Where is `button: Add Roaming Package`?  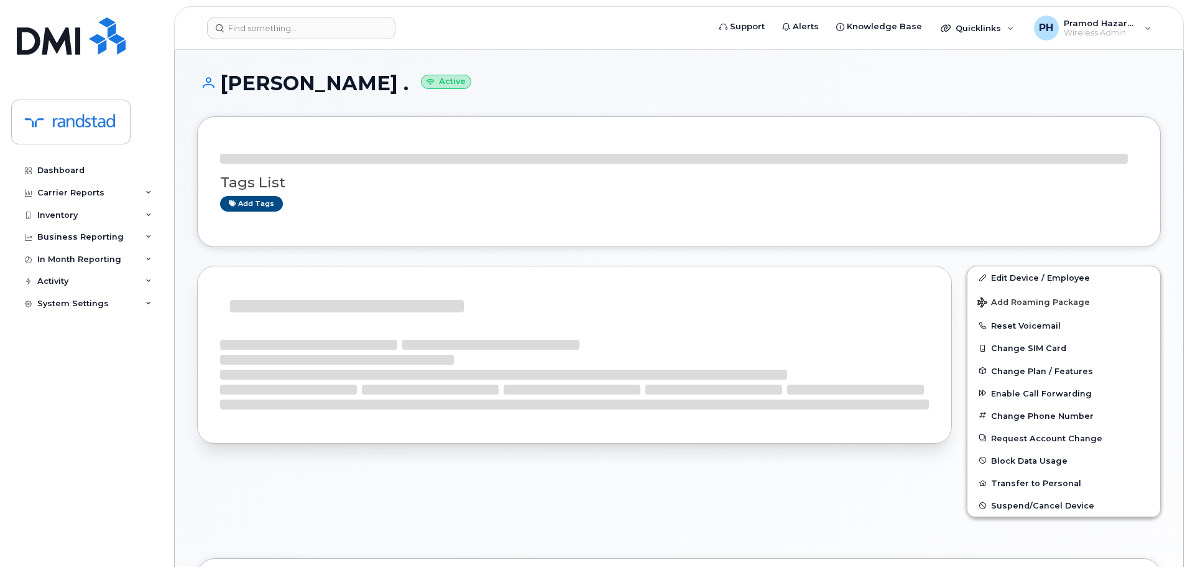 button: Add Roaming Package is located at coordinates (1064, 301).